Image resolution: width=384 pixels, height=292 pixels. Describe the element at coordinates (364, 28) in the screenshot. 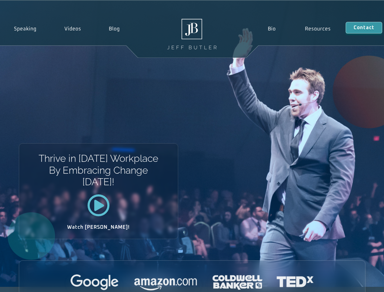

I see `span: Contact` at that location.